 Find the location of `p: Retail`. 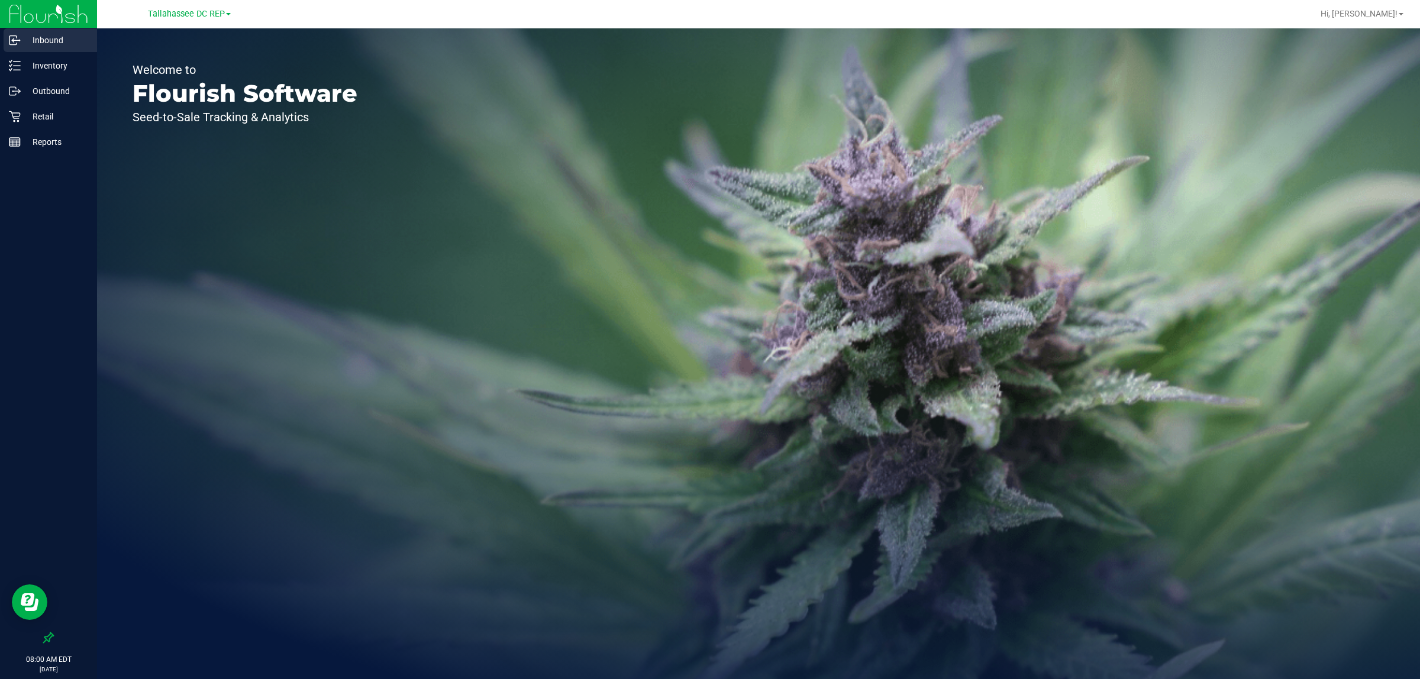

p: Retail is located at coordinates (56, 117).